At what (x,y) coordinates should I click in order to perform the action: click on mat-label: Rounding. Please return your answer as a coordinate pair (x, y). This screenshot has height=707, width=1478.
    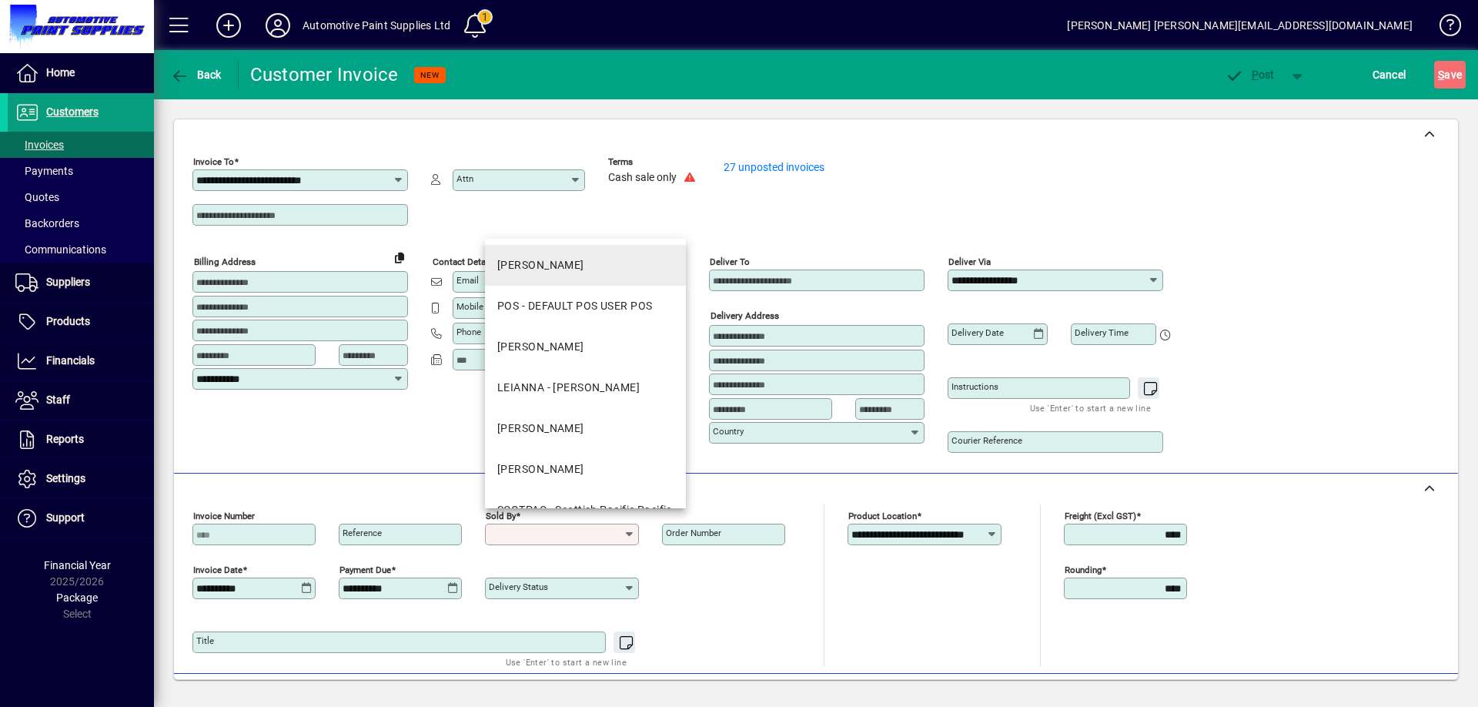
    Looking at the image, I should click on (1083, 570).